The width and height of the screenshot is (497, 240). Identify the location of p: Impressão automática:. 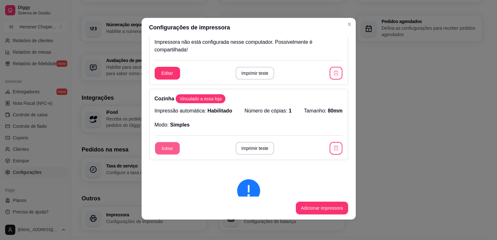
(194, 111).